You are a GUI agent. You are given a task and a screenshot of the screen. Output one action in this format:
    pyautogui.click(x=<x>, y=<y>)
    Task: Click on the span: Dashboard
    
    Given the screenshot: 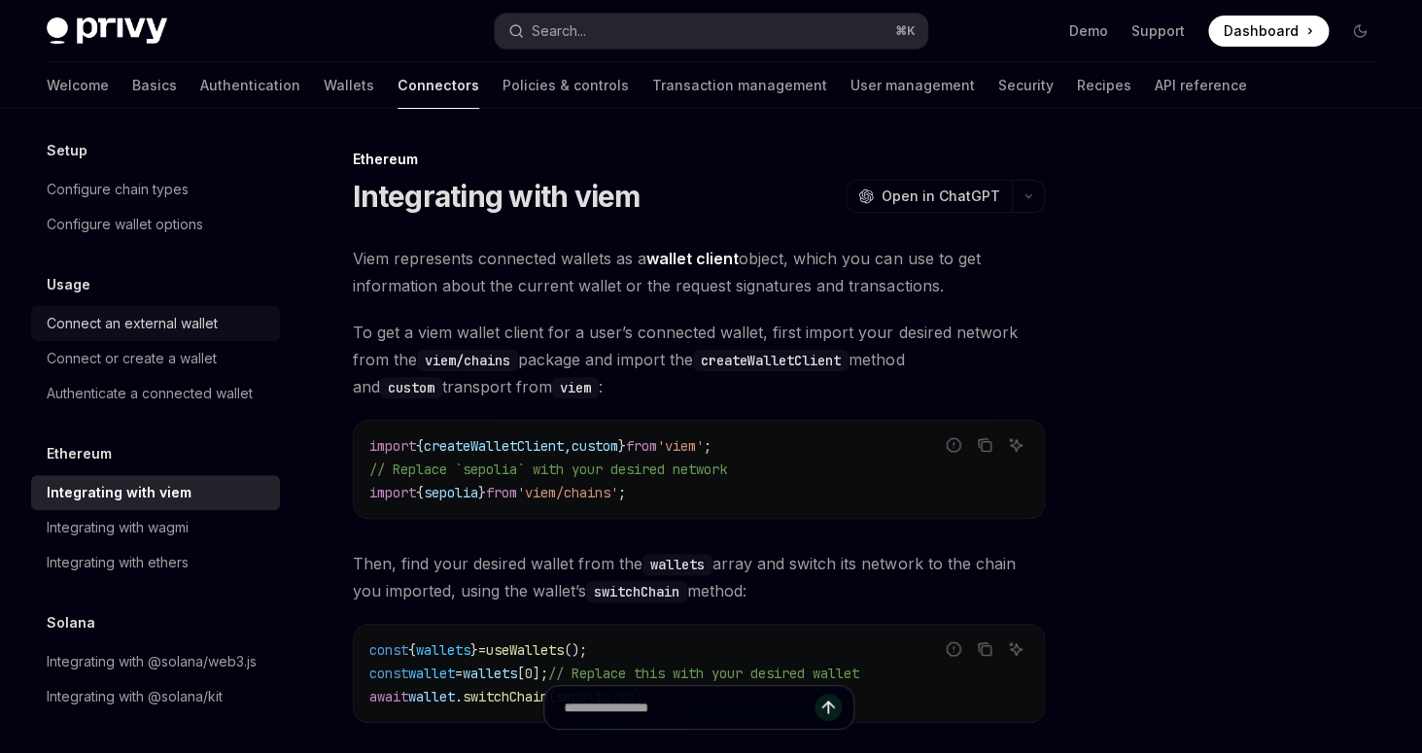 What is the action you would take?
    pyautogui.click(x=1261, y=31)
    